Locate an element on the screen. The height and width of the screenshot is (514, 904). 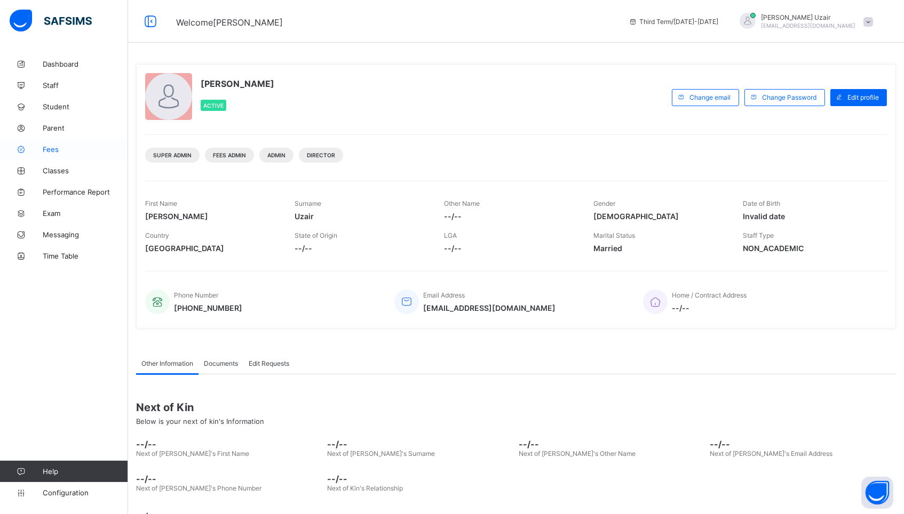
span: Invalid date is located at coordinates (809, 216).